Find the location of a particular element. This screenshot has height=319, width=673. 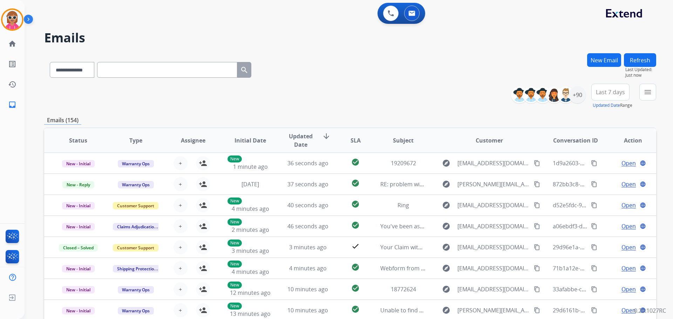

h2: Emails is located at coordinates (350, 38).